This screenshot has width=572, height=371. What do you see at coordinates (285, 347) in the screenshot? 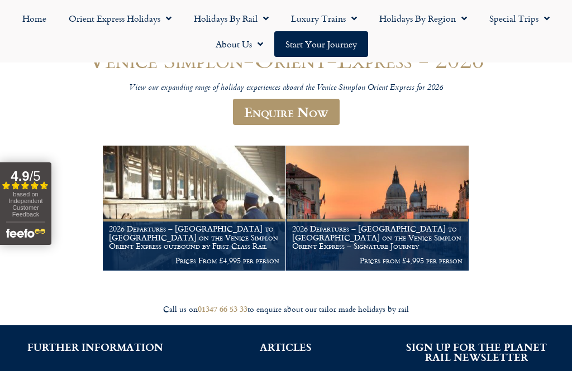
I see `h2: ARTICLES` at bounding box center [285, 347].